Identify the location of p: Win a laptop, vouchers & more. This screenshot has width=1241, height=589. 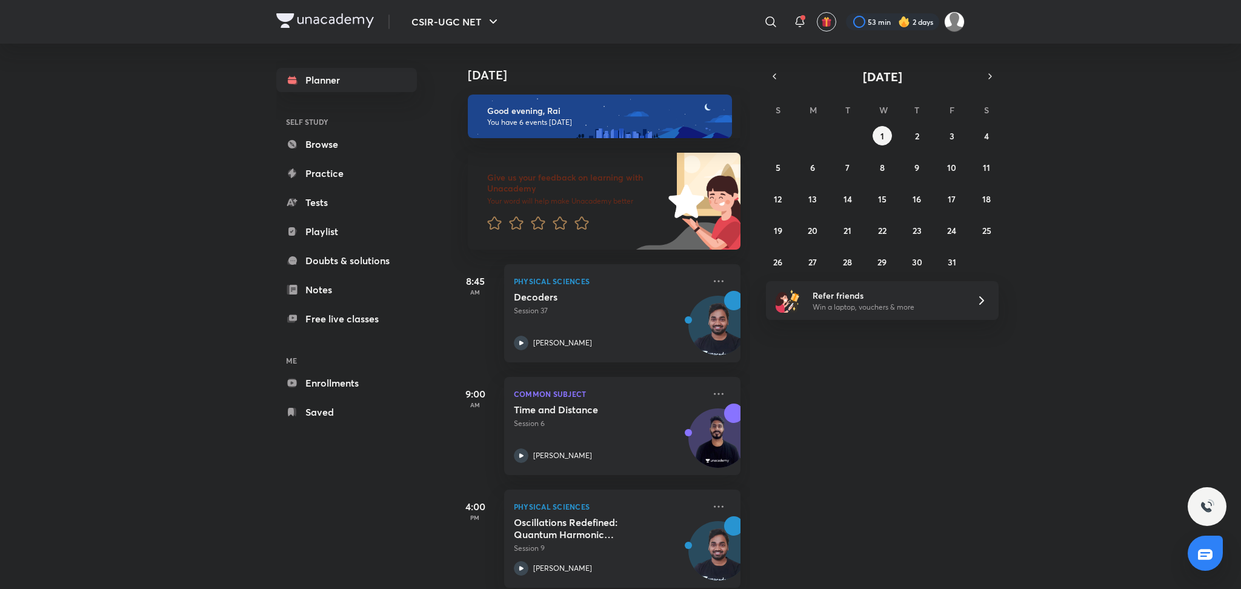
(887, 307).